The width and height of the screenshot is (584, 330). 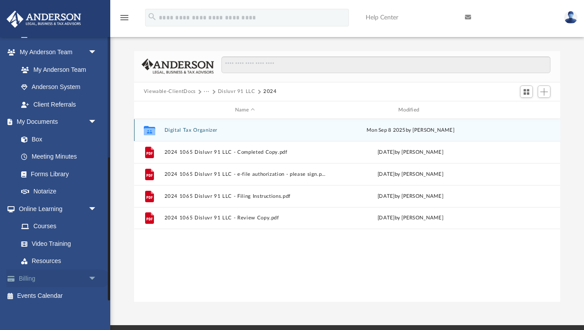 What do you see at coordinates (124, 20) in the screenshot?
I see `a: menu` at bounding box center [124, 20].